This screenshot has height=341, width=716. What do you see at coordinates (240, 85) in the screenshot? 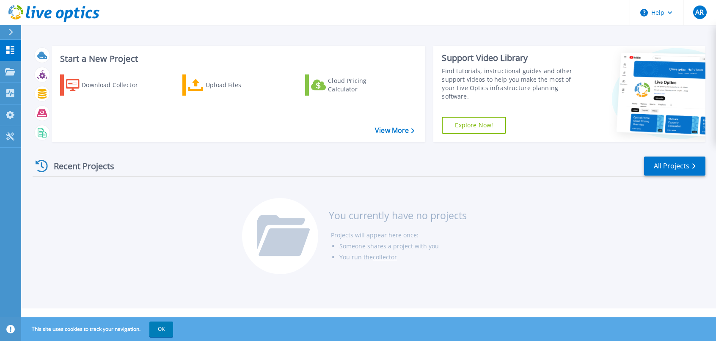
I see `div: Upload Files` at bounding box center [240, 85].